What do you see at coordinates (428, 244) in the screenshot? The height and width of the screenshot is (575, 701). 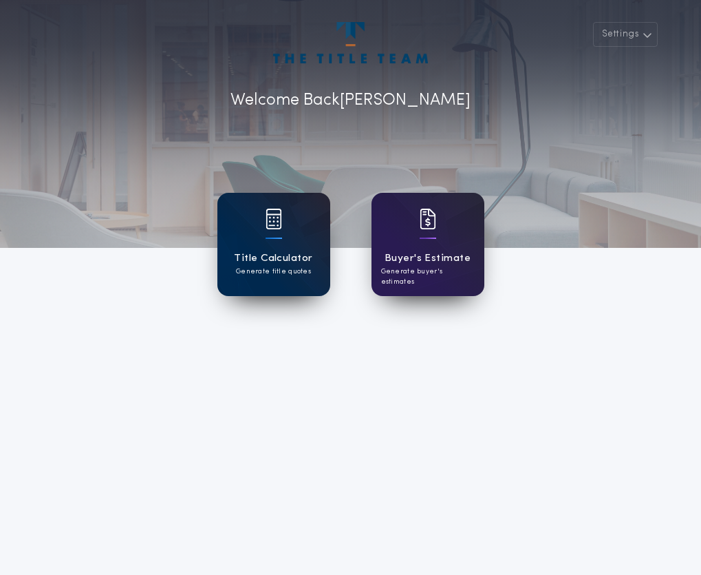 I see `a: card iconBuyer's EstimateGenerate buyer's estimates` at bounding box center [428, 244].